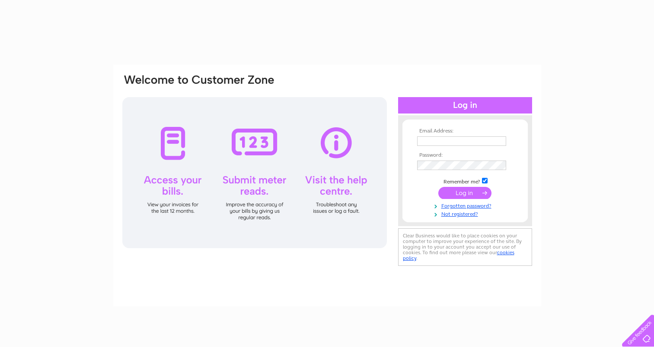 This screenshot has width=654, height=347. I want to click on div: Clear Business would like to place cookies on your computer to improve your experience of the sit..., so click(465, 247).